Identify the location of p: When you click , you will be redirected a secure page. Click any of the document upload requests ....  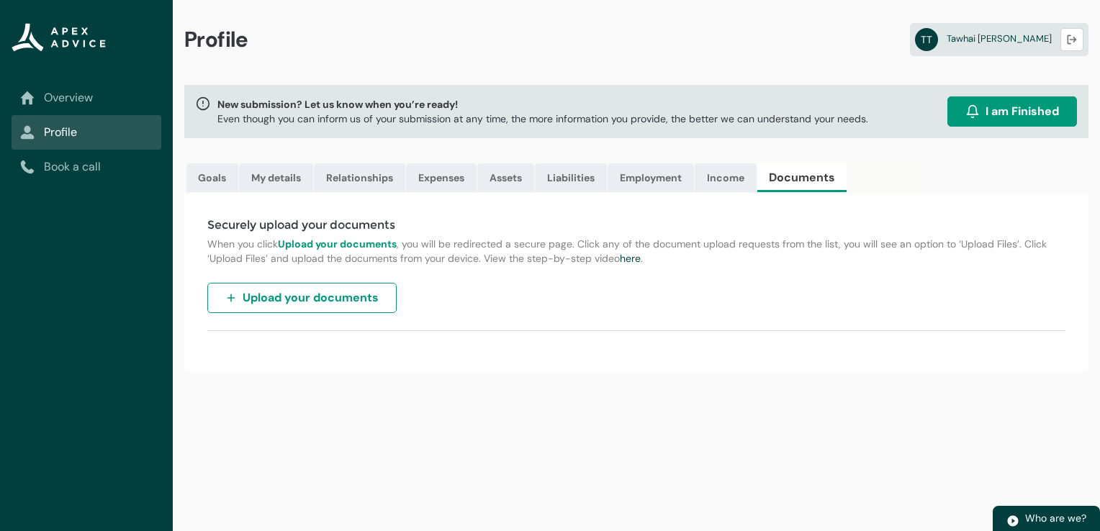
(636, 251).